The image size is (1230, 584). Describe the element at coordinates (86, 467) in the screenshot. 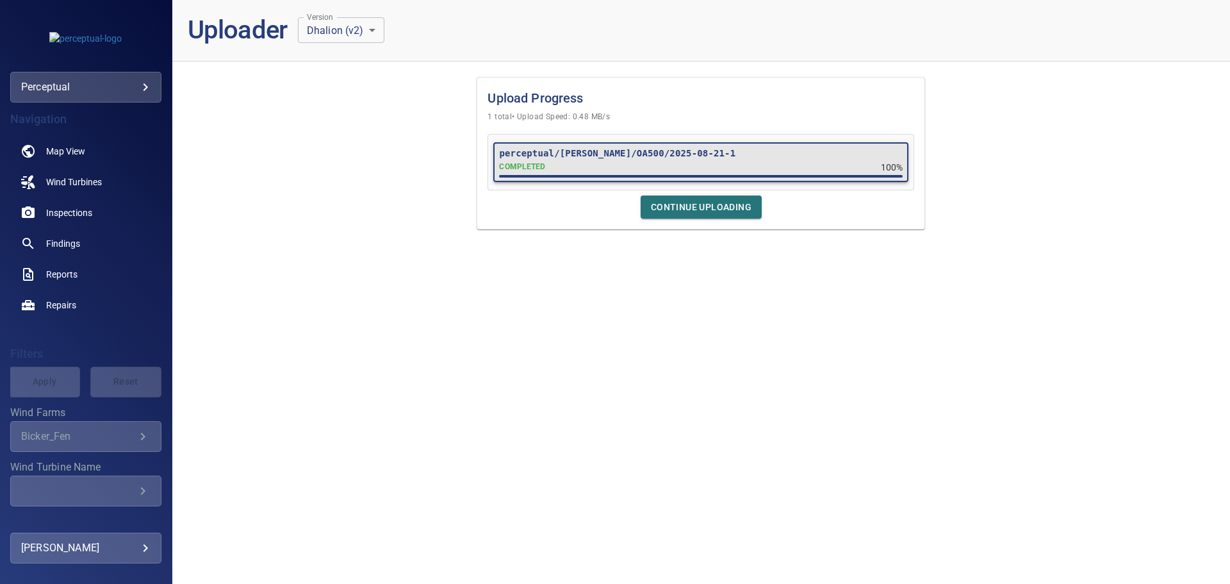

I see `label: Wind Turbine Name` at that location.